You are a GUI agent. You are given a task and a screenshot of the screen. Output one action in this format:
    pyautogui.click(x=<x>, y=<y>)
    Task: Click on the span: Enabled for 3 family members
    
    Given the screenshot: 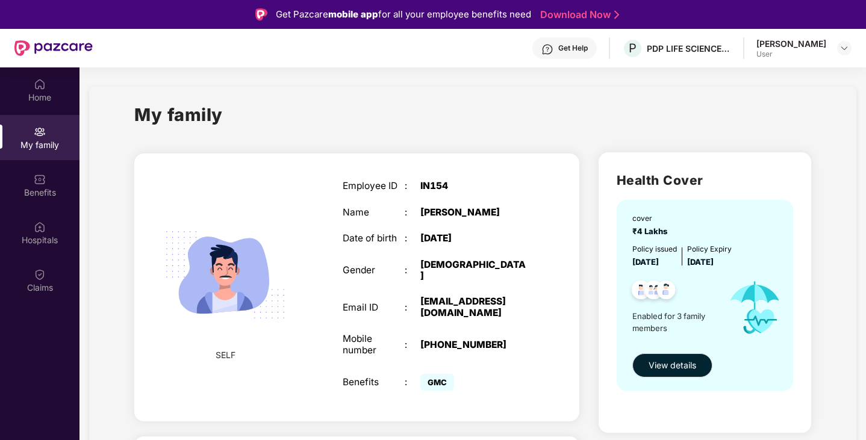 What is the action you would take?
    pyautogui.click(x=675, y=322)
    